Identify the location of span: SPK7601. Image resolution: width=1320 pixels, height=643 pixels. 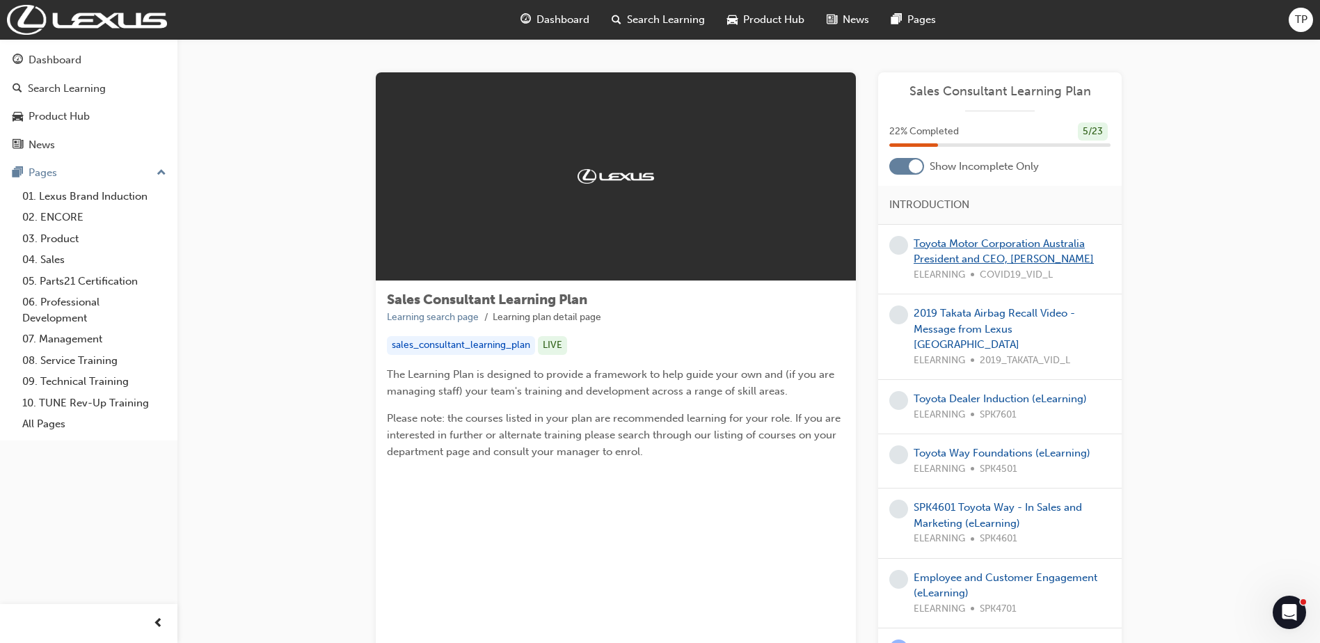
(998, 415).